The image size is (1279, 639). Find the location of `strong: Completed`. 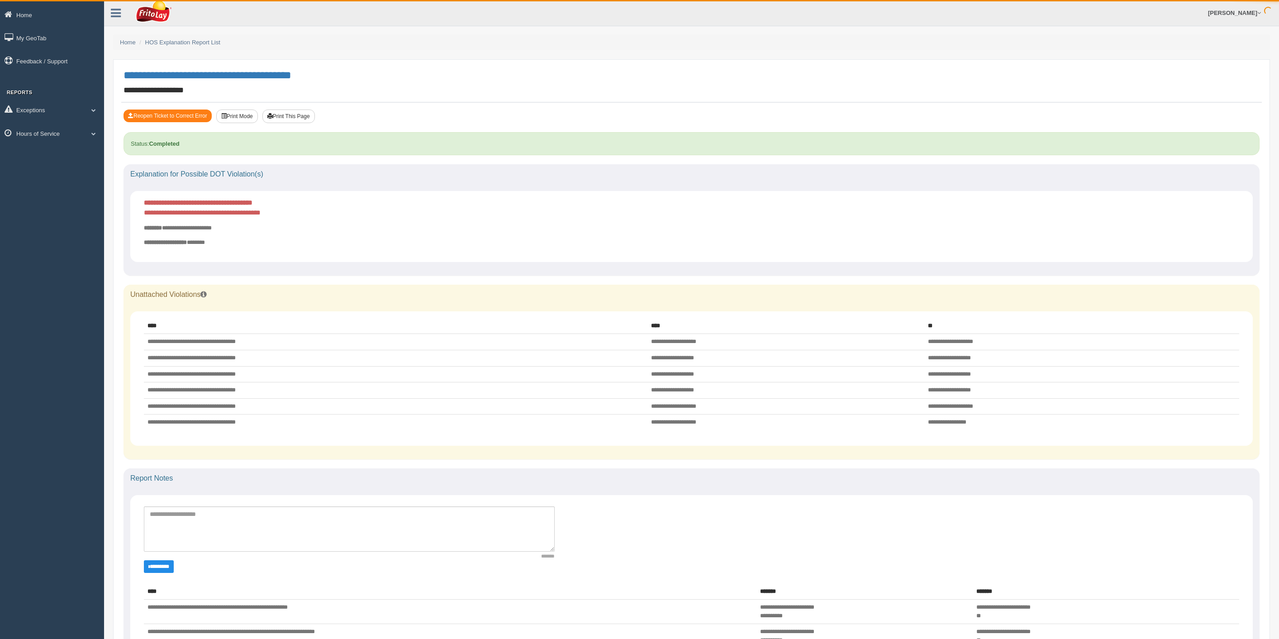

strong: Completed is located at coordinates (164, 143).